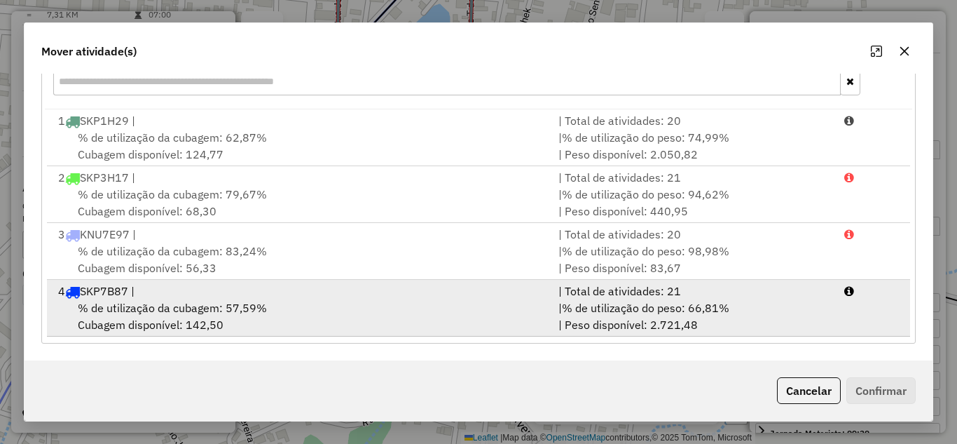 The image size is (957, 444). I want to click on div: | | Peso disponível: 83,67, so click(693, 259).